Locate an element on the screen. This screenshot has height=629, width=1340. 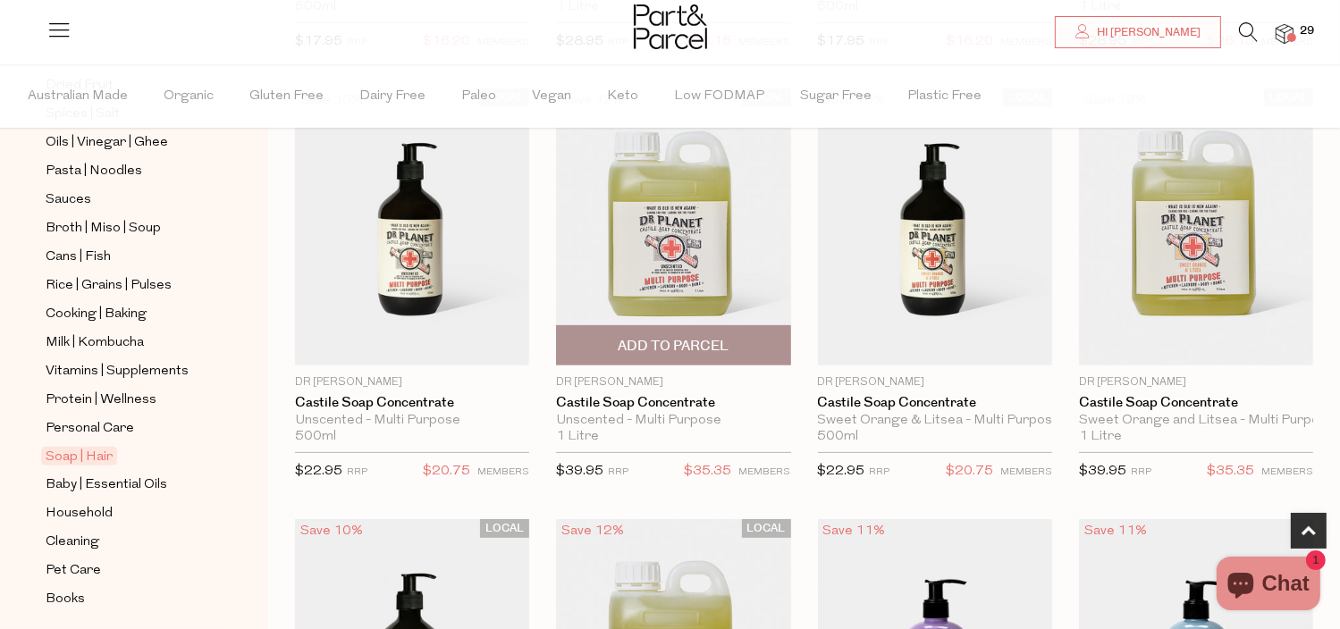
span: Pasta | Noodles is located at coordinates (94, 172).